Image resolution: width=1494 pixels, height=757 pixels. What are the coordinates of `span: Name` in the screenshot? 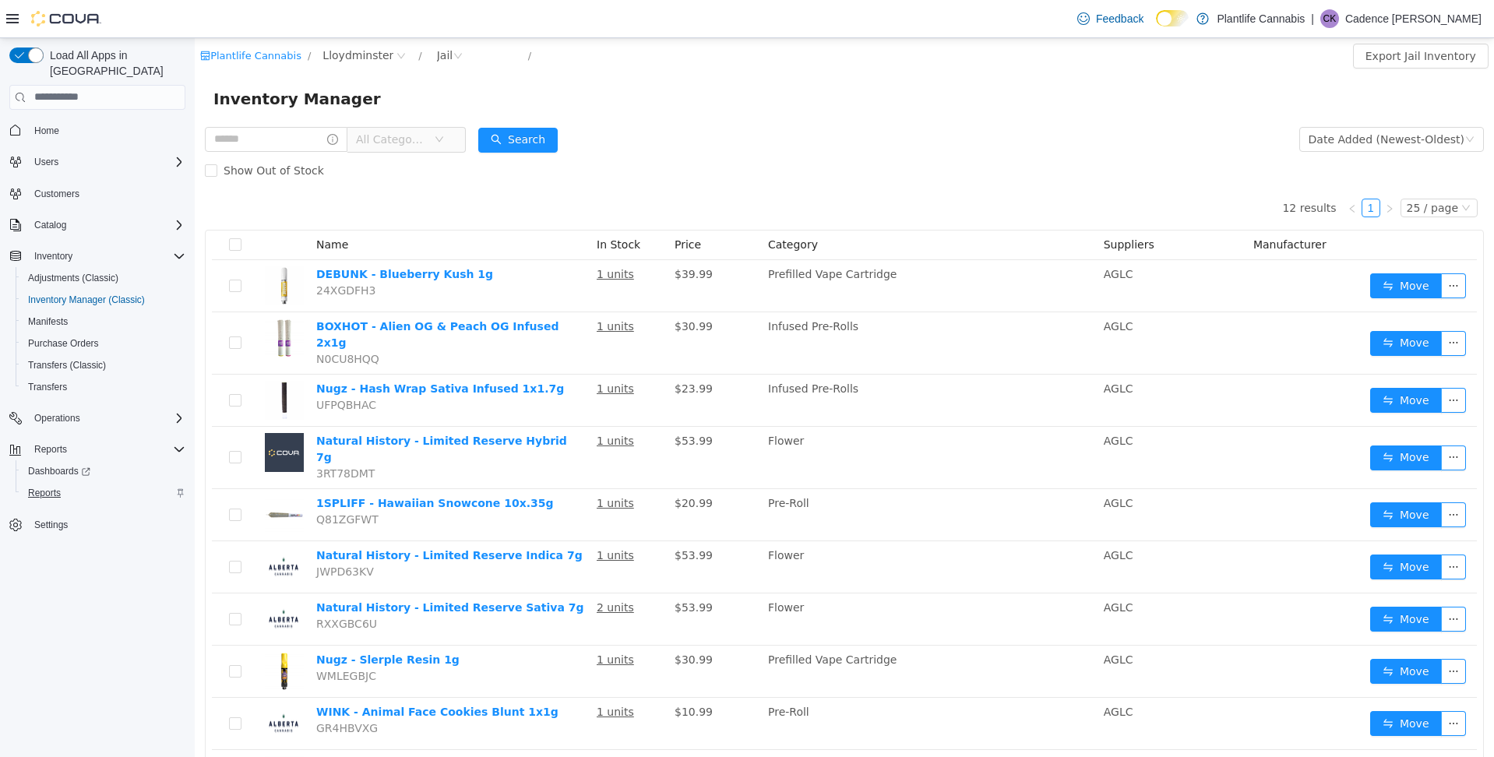 It's located at (137, 206).